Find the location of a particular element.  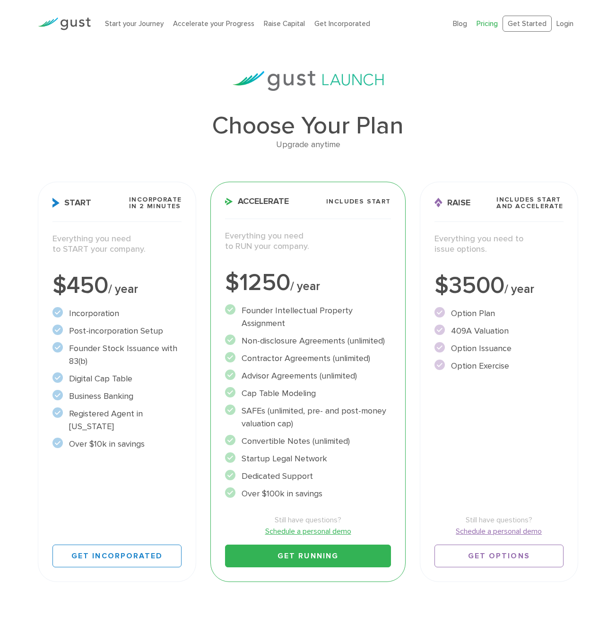

li: Non-disclosure Agreements (unlimited) is located at coordinates (308, 341).